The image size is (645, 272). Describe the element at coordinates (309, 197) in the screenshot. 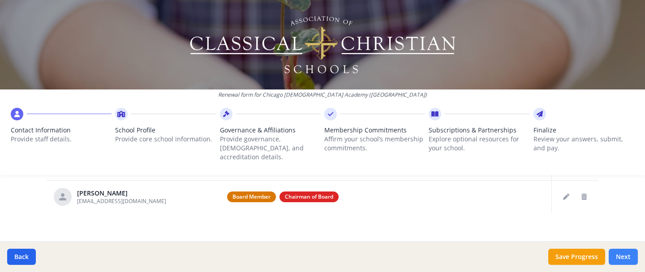

I see `span: Chairman of Board` at that location.